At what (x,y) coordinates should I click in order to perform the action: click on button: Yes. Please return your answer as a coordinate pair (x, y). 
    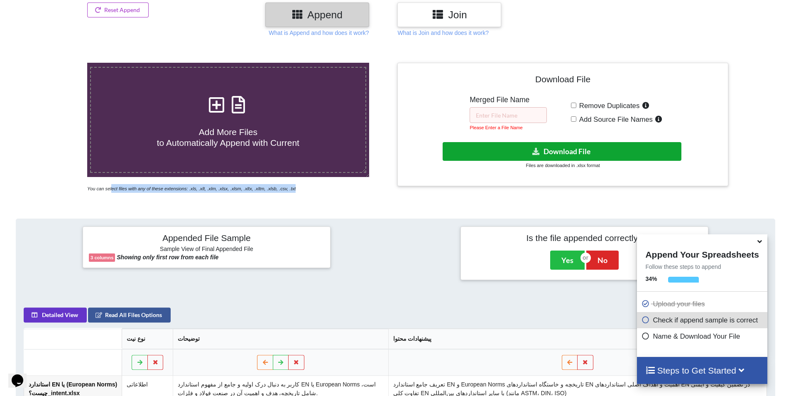
    Looking at the image, I should click on (567, 260).